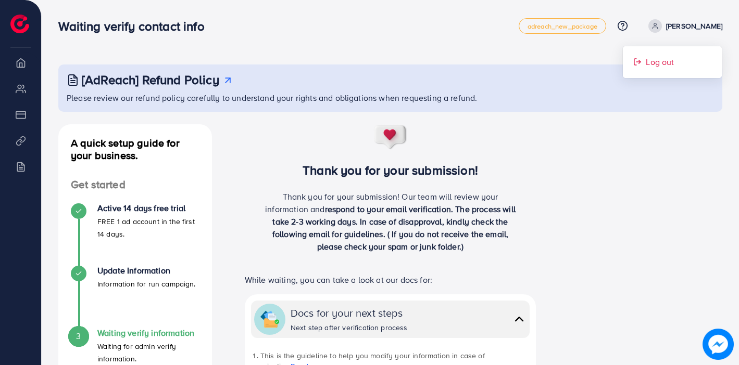 Image resolution: width=739 pixels, height=365 pixels. I want to click on img: image, so click(718, 345).